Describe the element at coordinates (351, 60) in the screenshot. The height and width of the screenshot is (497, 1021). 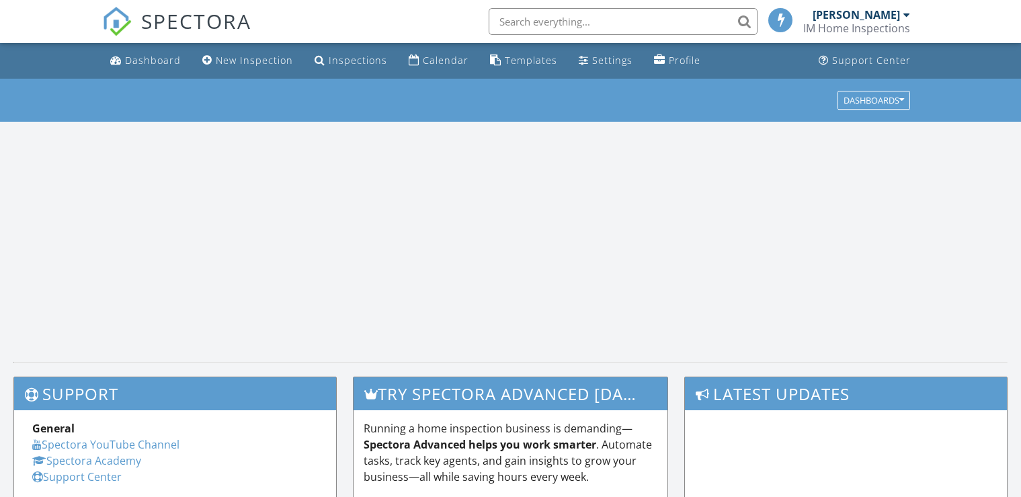
I see `a: Inspections` at that location.